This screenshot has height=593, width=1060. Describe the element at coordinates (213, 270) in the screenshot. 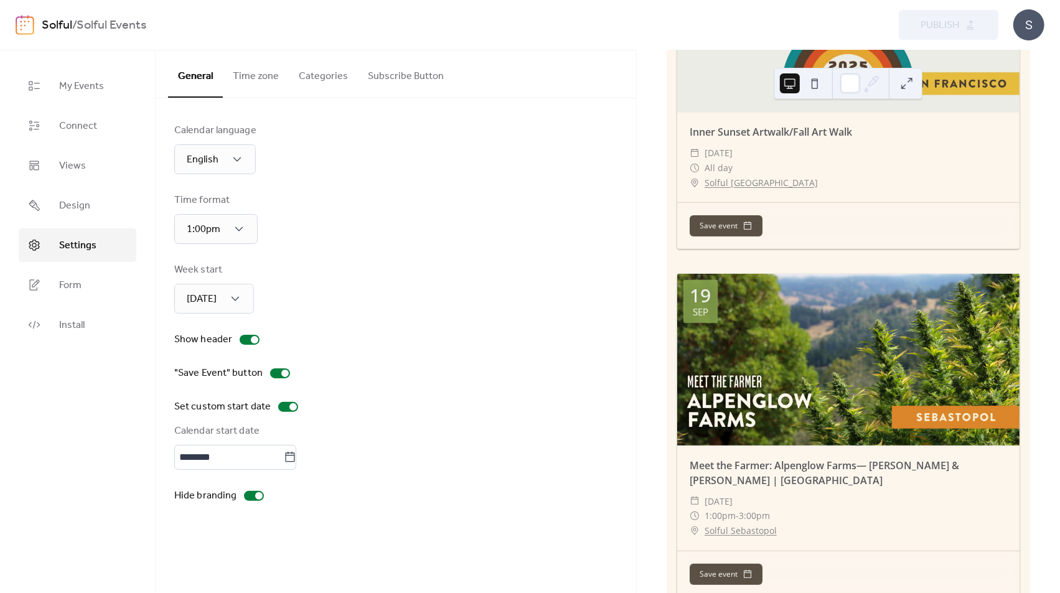

I see `div: Week start` at that location.